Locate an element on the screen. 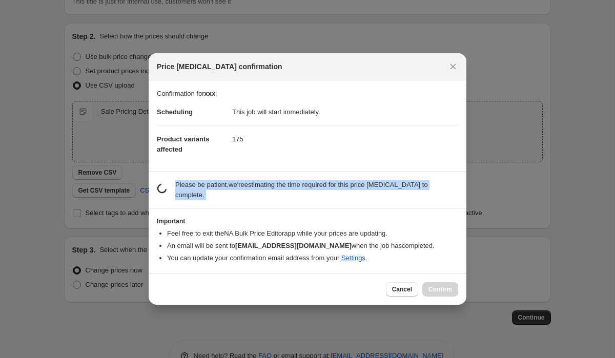  dd: This job will start immediately. is located at coordinates (345, 112).